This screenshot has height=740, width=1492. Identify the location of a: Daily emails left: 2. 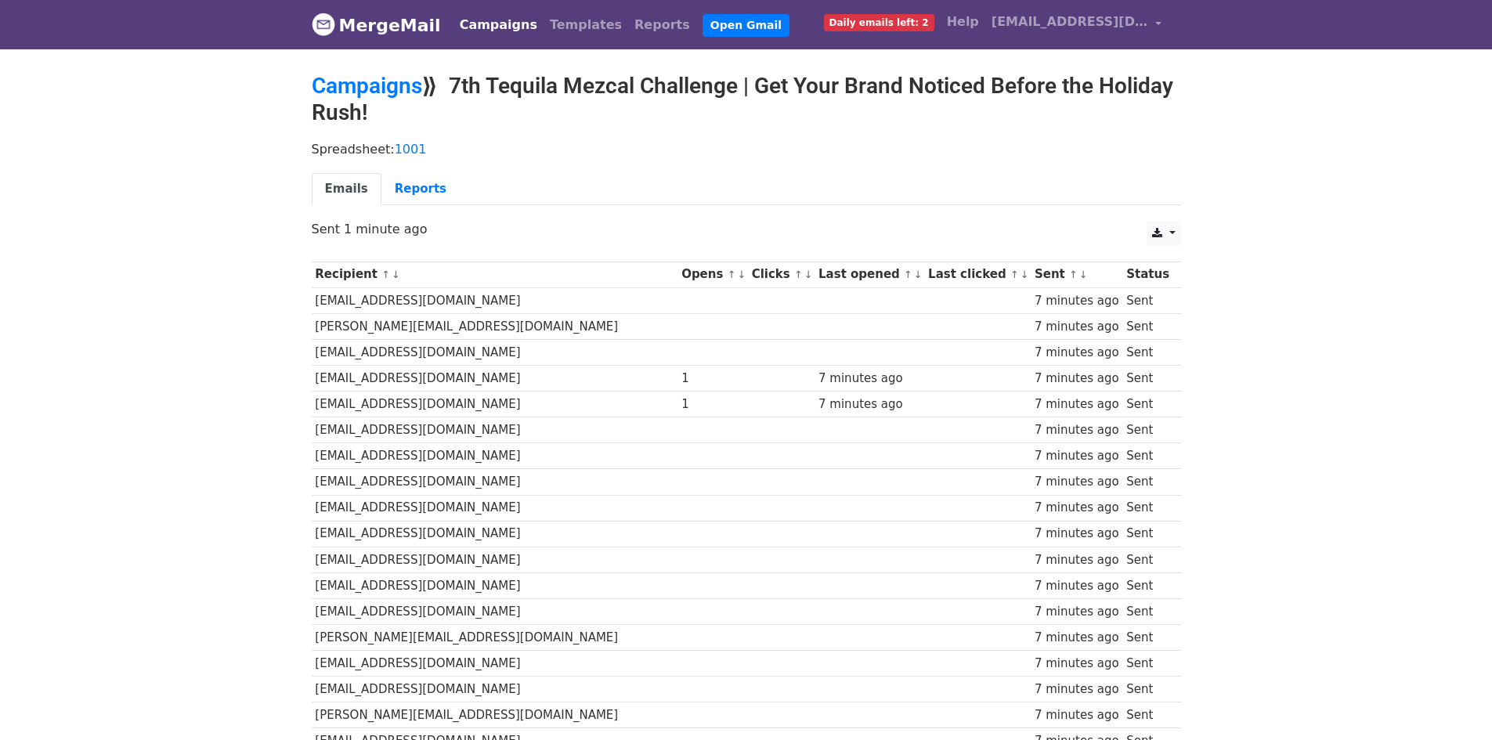
(879, 22).